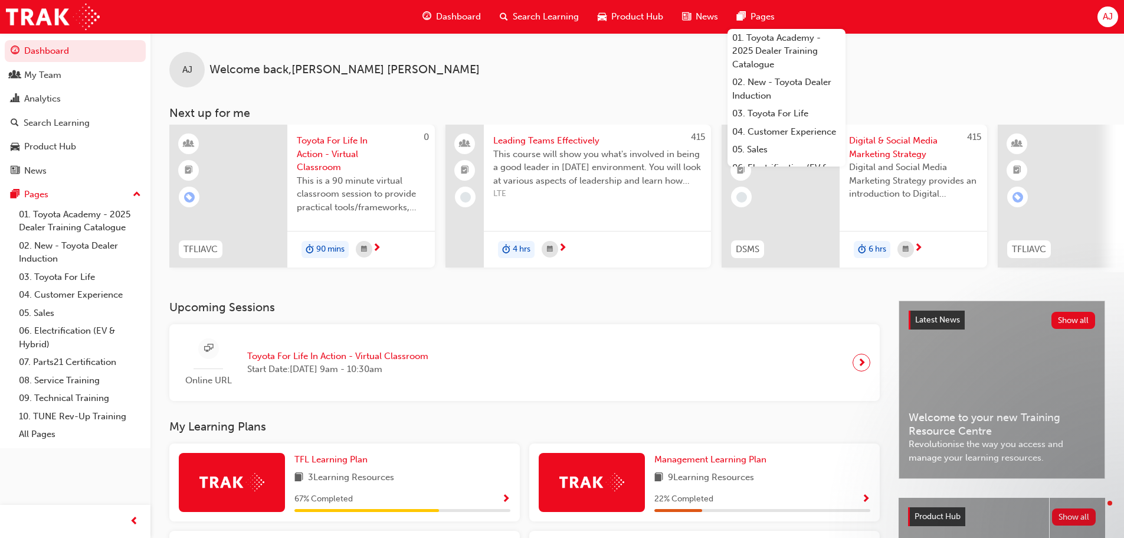  I want to click on span: 67 % Completed, so click(323, 499).